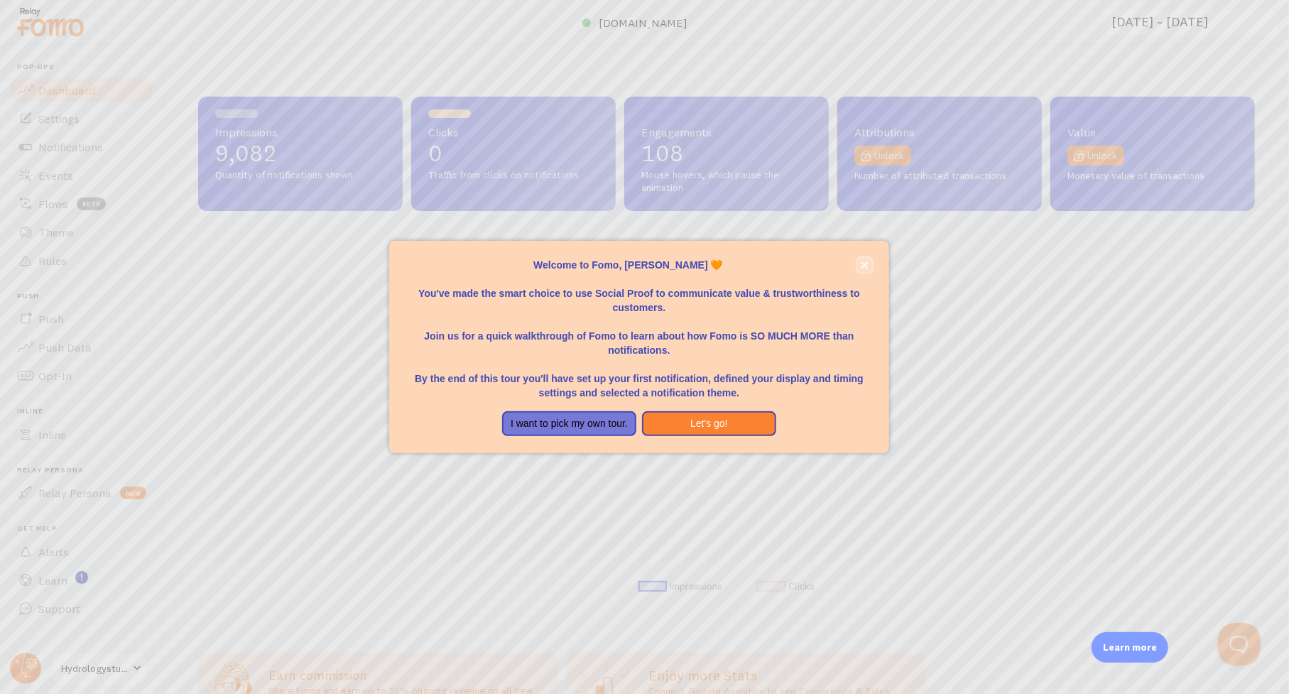 This screenshot has height=694, width=1289. I want to click on button: close,, so click(864, 265).